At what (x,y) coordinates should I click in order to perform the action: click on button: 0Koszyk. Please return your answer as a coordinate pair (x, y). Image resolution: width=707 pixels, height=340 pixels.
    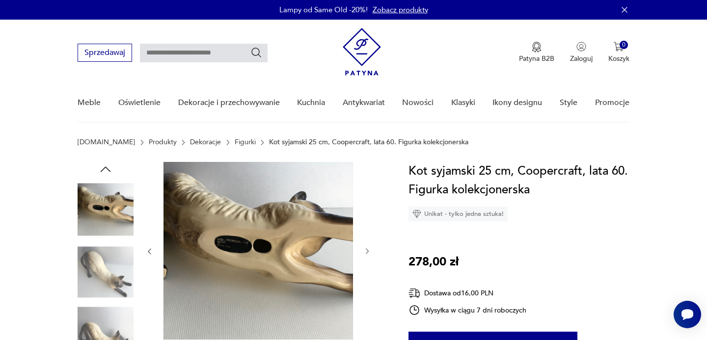
    Looking at the image, I should click on (618, 53).